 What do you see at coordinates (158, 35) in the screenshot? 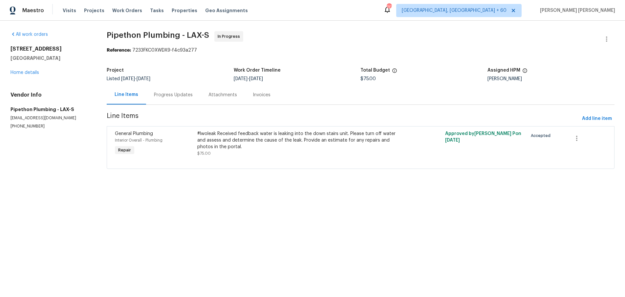
I see `span: Pipethon Plumbing - LAX-S` at bounding box center [158, 35].